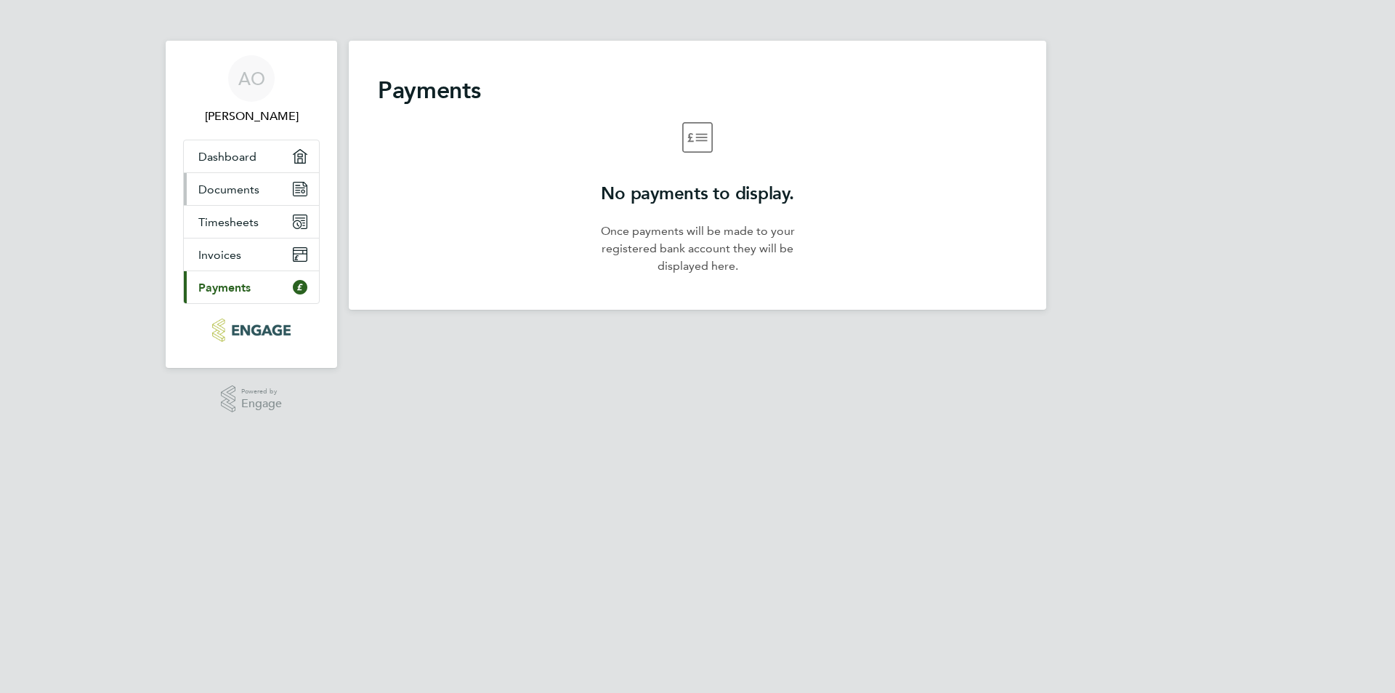  Describe the element at coordinates (251, 254) in the screenshot. I see `a: Invoices` at that location.